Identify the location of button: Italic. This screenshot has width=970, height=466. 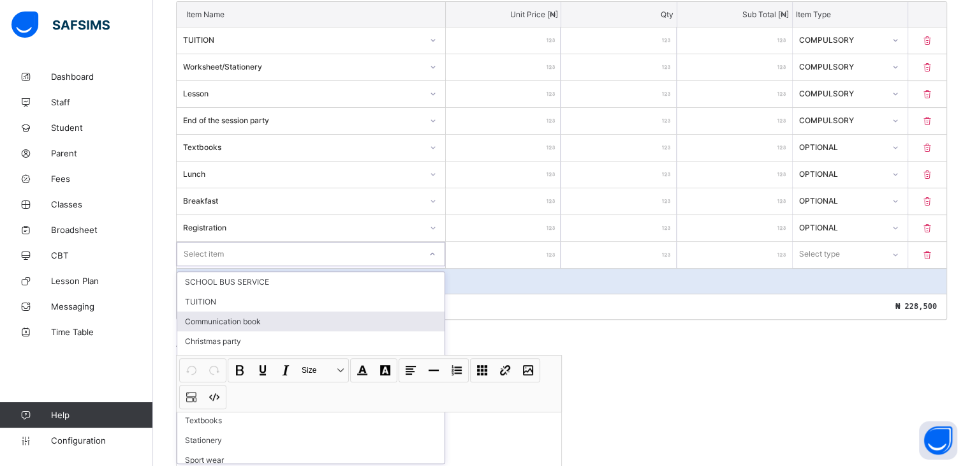
(286, 370).